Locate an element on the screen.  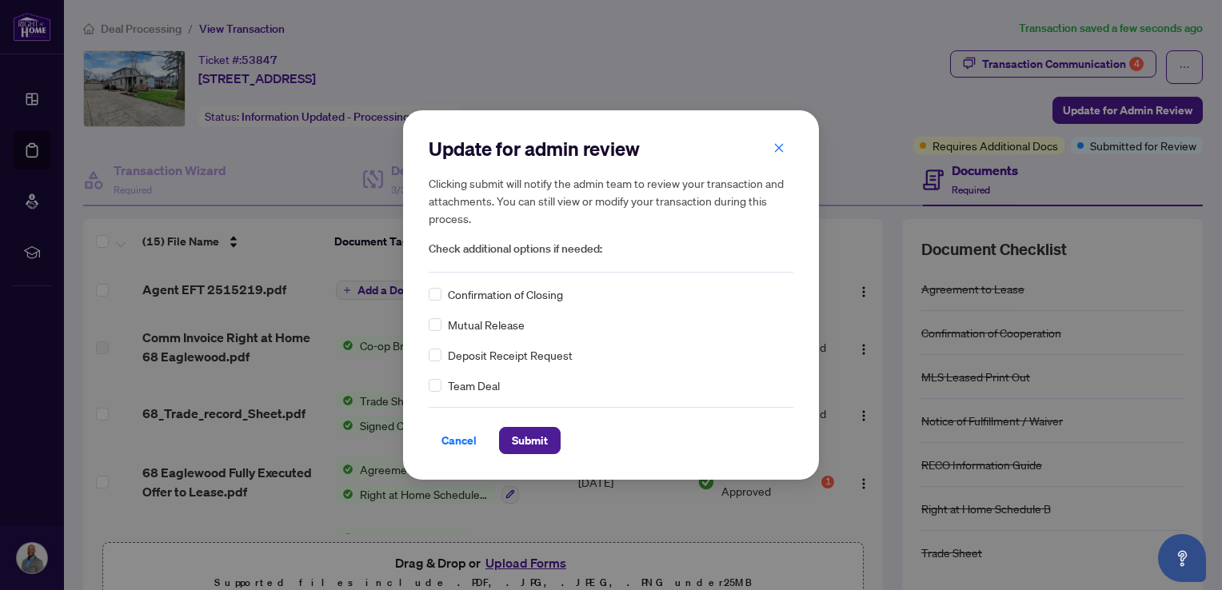
span: Mutual Release is located at coordinates (486, 325).